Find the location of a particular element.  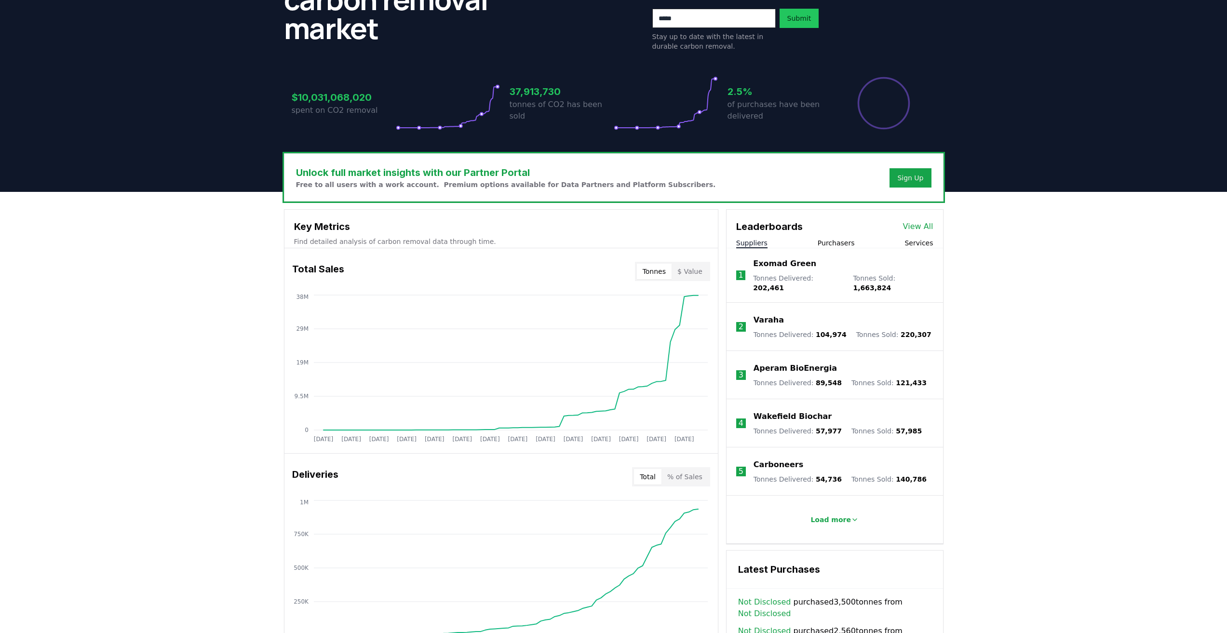

span: 202,461 is located at coordinates (769, 288).